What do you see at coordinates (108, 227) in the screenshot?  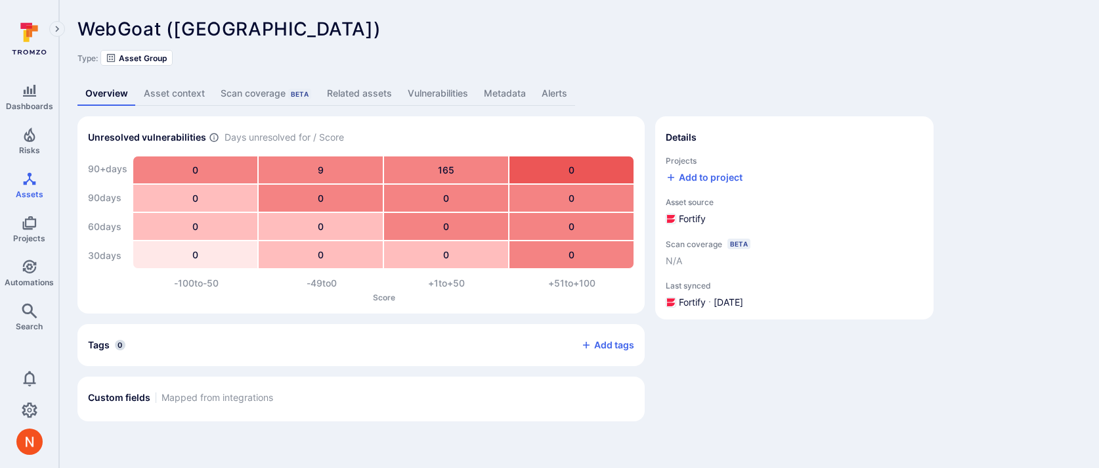 I see `div: 60 days` at bounding box center [108, 227].